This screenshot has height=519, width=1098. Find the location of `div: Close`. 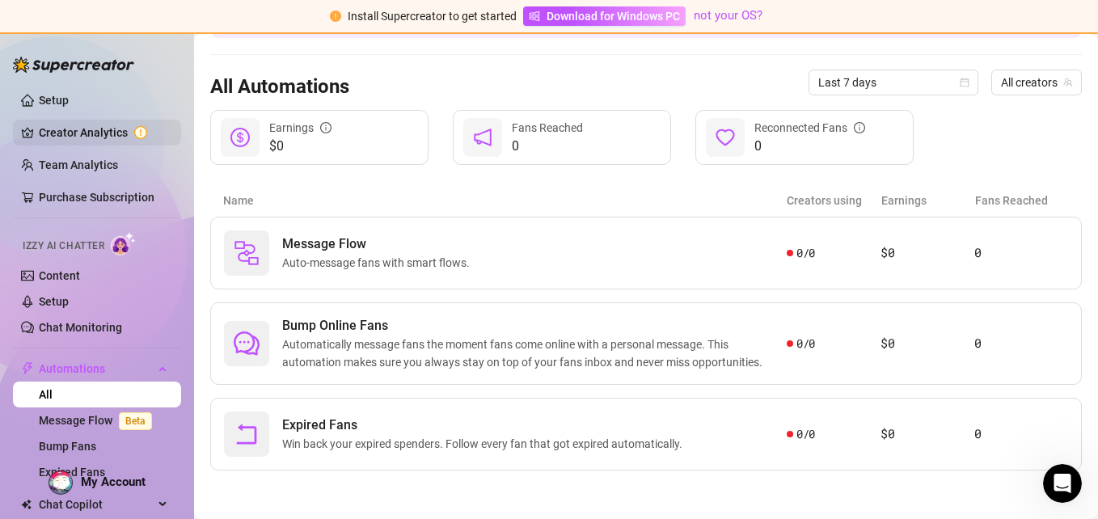

div: Close is located at coordinates (293, 40).